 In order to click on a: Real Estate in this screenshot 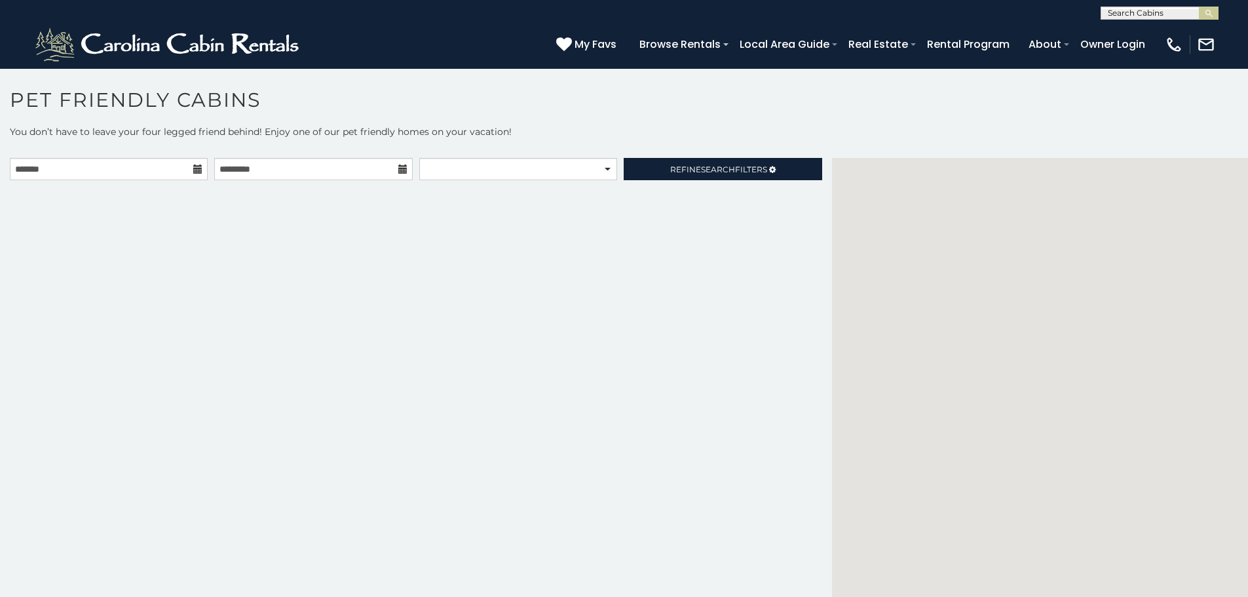, I will do `click(878, 44)`.